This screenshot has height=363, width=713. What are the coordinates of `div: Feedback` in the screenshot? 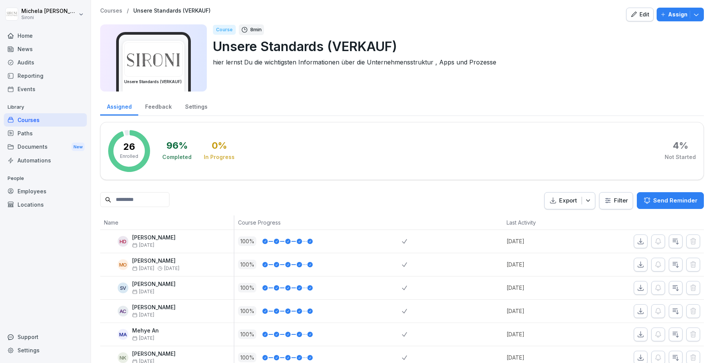 It's located at (158, 105).